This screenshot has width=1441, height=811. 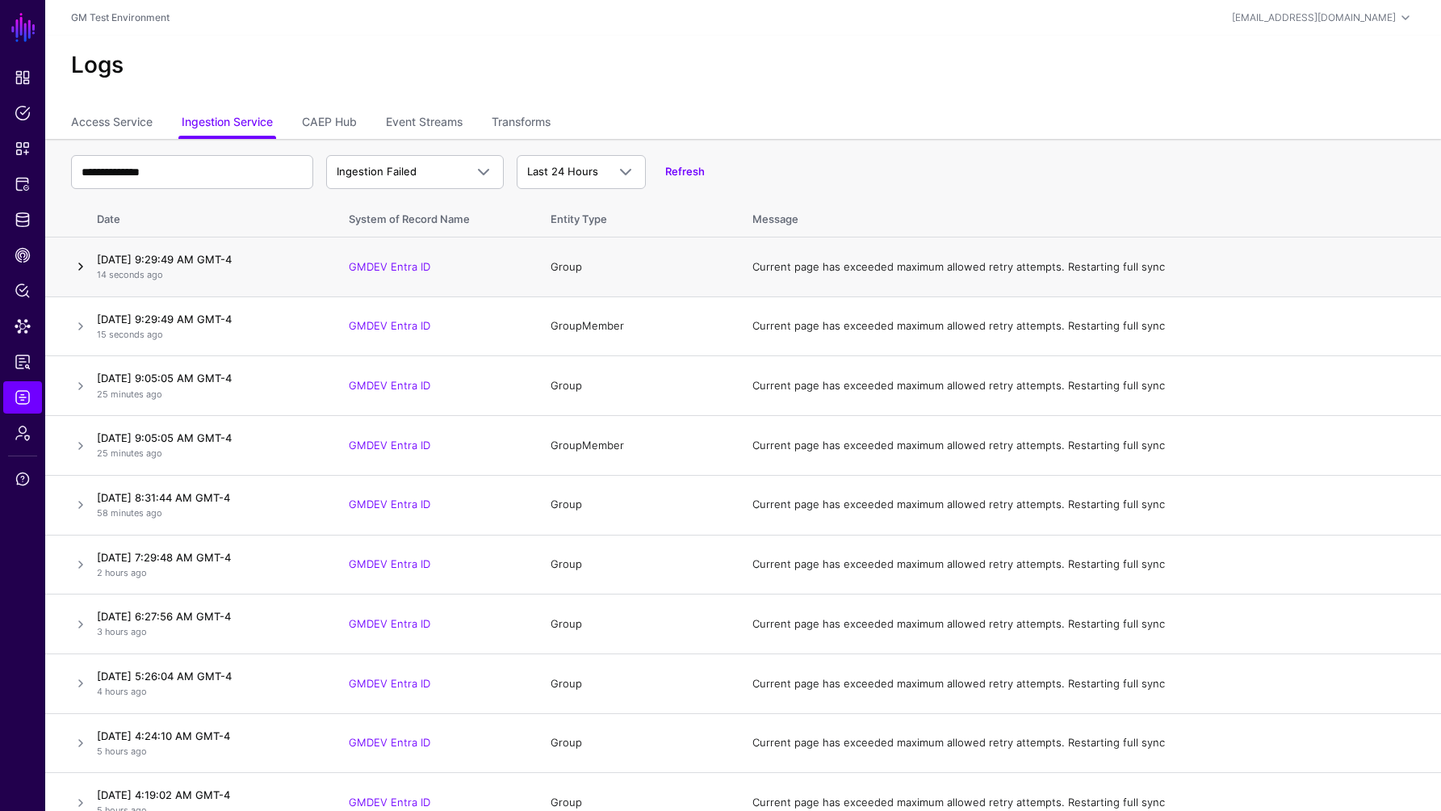 What do you see at coordinates (521, 124) in the screenshot?
I see `a: Transforms` at bounding box center [521, 124].